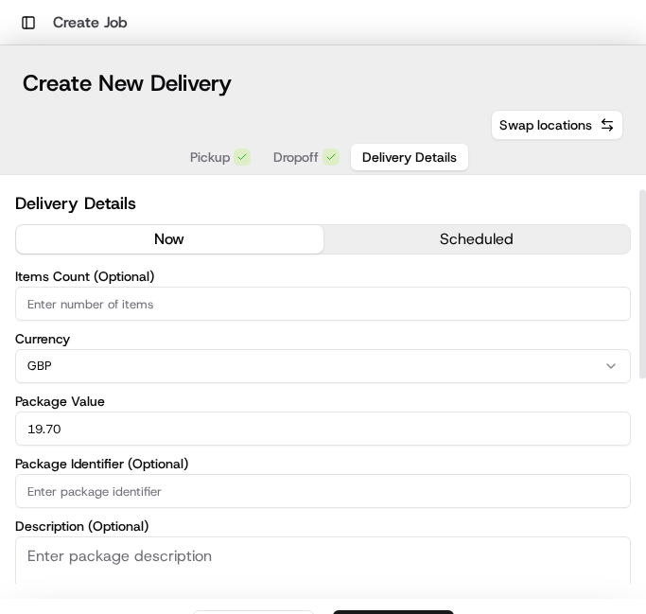  I want to click on label: Package Value, so click(323, 401).